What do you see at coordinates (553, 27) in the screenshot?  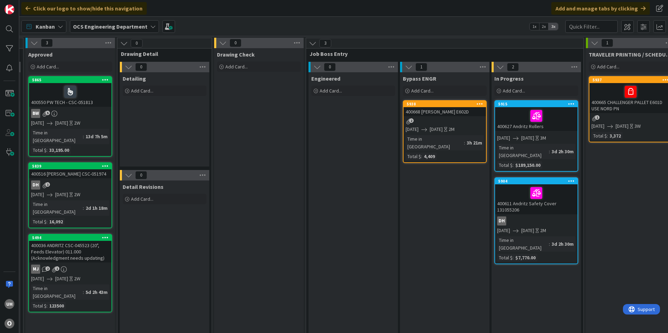 I see `span: 3x` at bounding box center [553, 27].